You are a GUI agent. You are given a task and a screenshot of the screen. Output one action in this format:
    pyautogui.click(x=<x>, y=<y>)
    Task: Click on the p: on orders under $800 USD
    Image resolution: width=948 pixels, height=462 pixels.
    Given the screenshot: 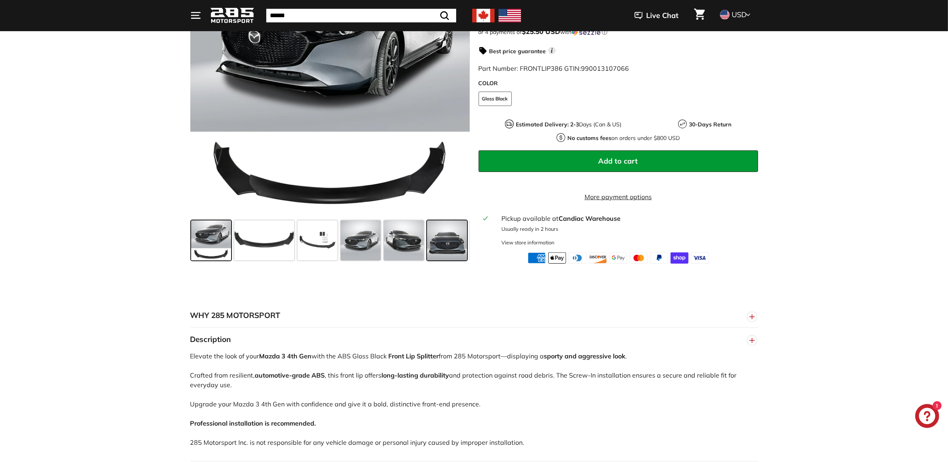 What is the action you would take?
    pyautogui.click(x=623, y=138)
    